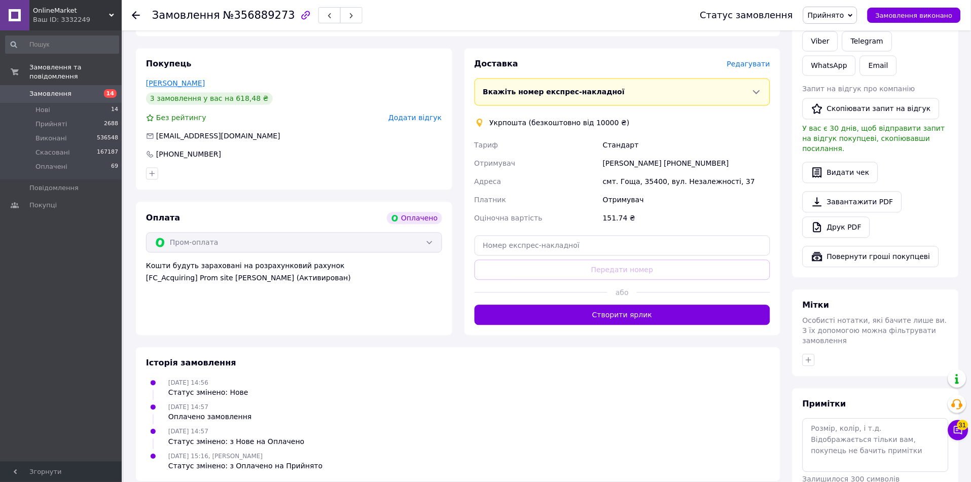 The height and width of the screenshot is (482, 971). I want to click on span: Покупець, so click(169, 64).